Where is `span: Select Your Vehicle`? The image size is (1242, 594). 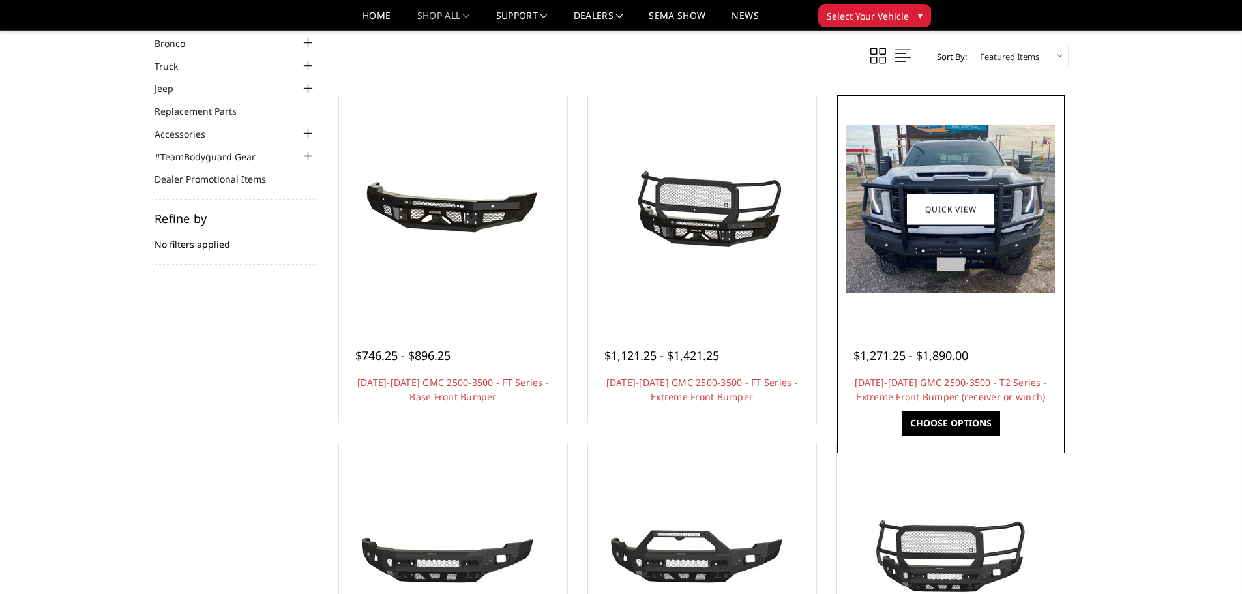 span: Select Your Vehicle is located at coordinates (868, 16).